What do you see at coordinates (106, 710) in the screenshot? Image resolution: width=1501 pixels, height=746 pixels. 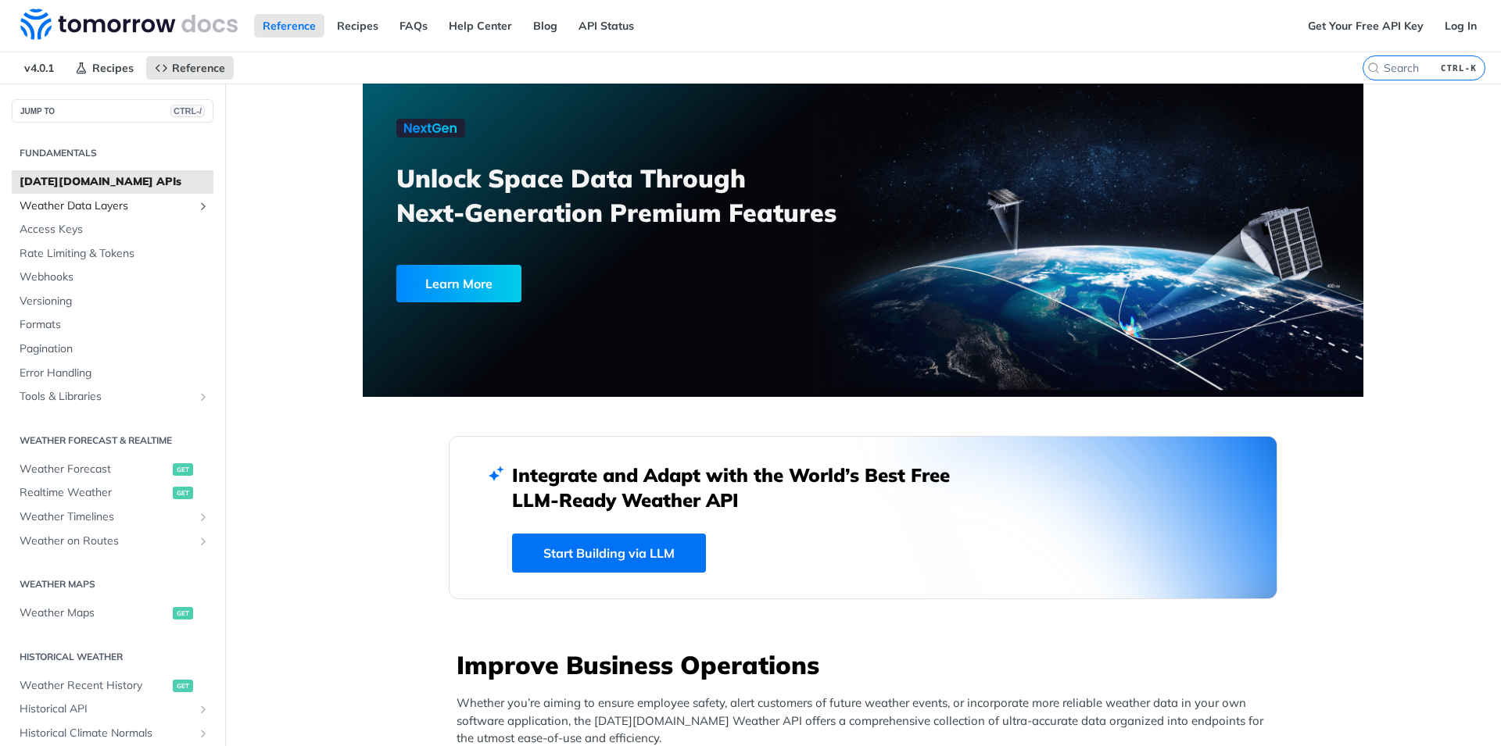 I see `span: Historical API` at bounding box center [106, 710].